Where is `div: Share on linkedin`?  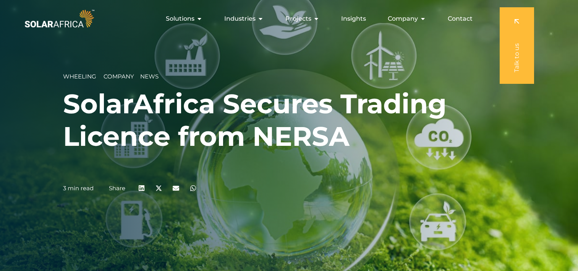
div: Share on linkedin is located at coordinates (141, 188).